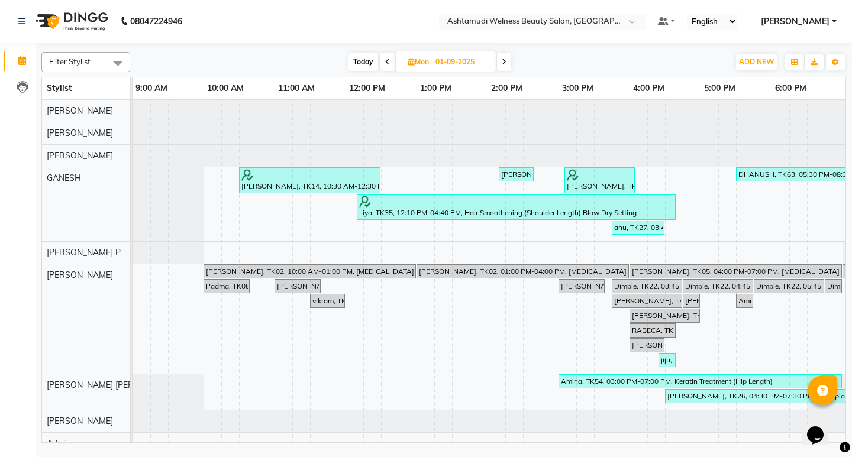  What do you see at coordinates (791, 88) in the screenshot?
I see `a: 6:00 PM` at bounding box center [791, 88].